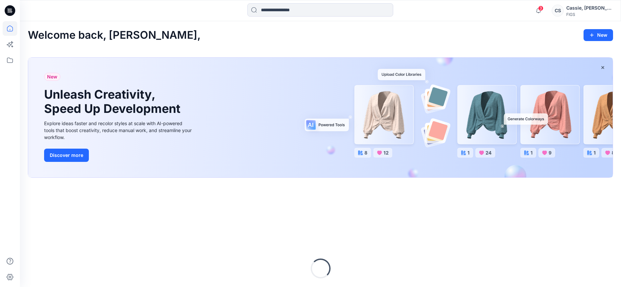 The image size is (621, 287). What do you see at coordinates (119, 155) in the screenshot?
I see `a: Discover more` at bounding box center [119, 155].